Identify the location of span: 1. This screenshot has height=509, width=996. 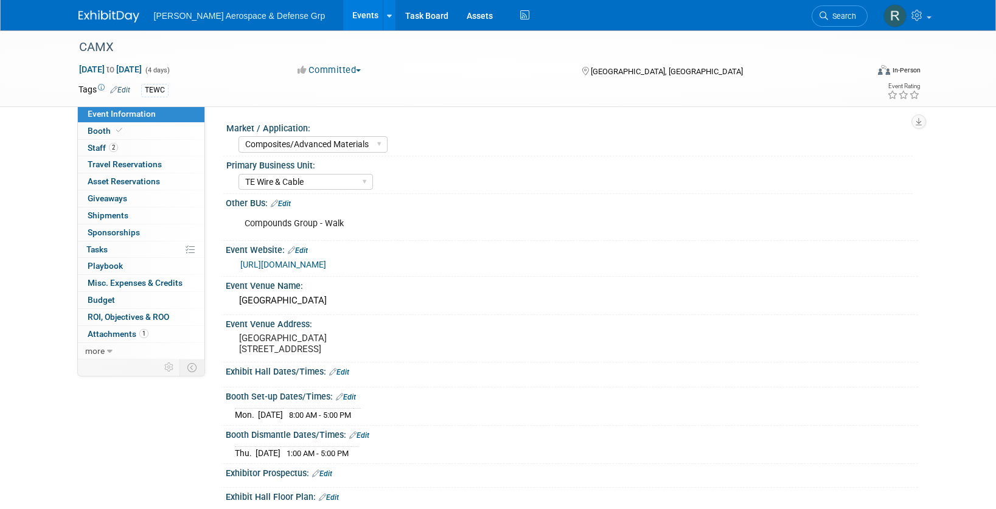
(144, 333).